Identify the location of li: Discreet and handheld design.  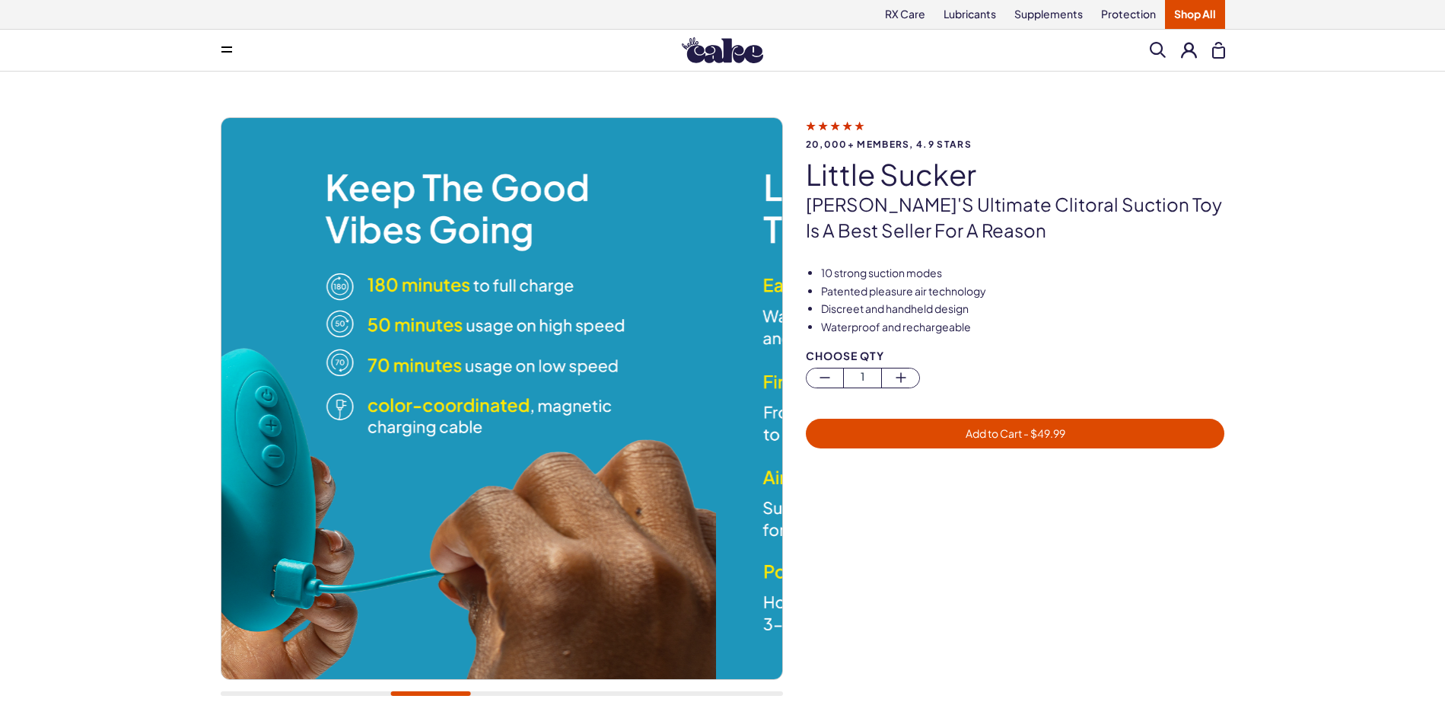
(1023, 309).